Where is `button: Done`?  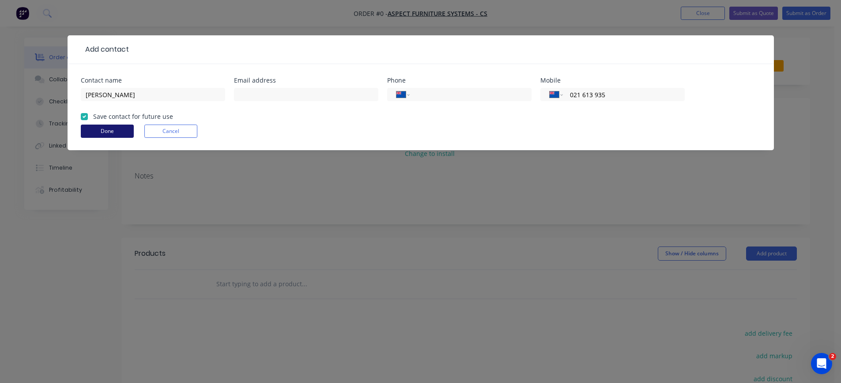 button: Done is located at coordinates (107, 131).